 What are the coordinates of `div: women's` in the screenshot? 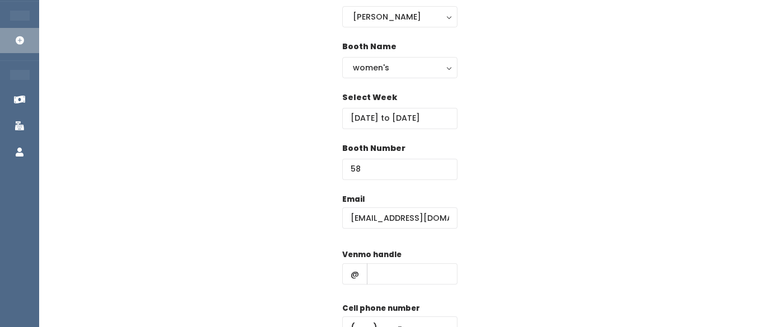 It's located at (400, 68).